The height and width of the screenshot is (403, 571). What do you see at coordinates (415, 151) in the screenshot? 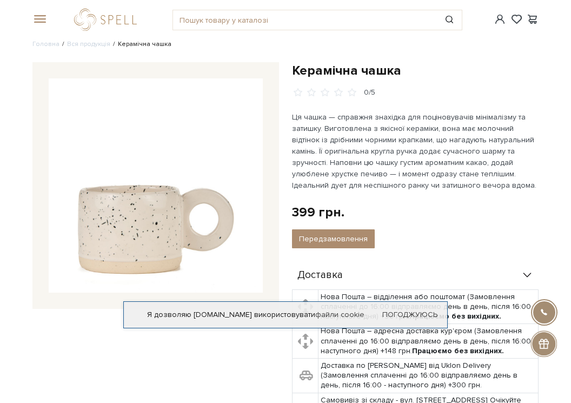
I see `p: Ця чашка — справжня знахідка для поціновувачів мінімалізму та затишку. Виготовлена з якісної кера...` at bounding box center [415, 151].